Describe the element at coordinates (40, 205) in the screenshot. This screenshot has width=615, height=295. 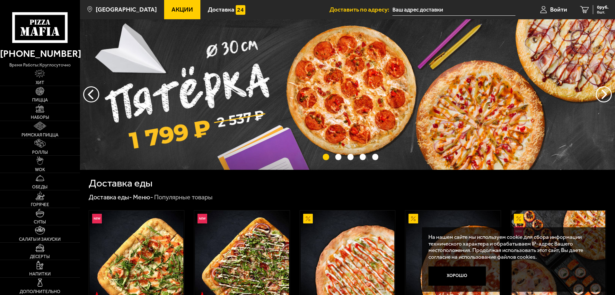
I see `span: Горячее` at that location.